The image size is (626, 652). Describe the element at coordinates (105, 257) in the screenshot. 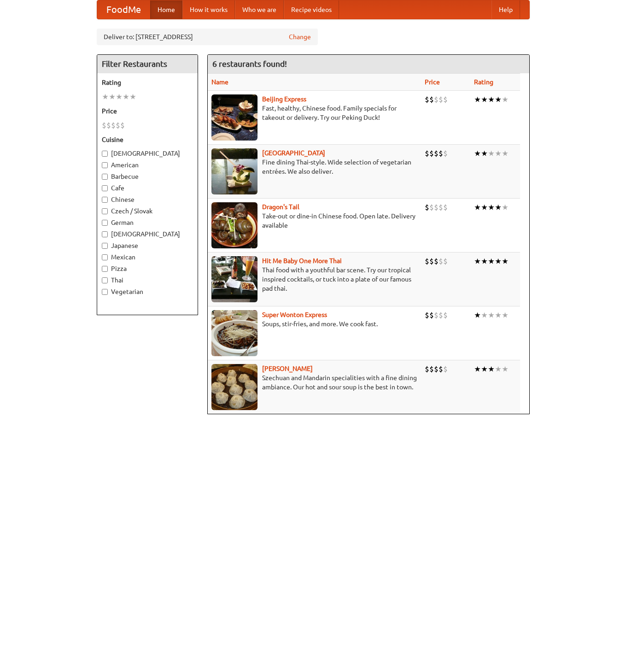

I see `input: Mexican` at that location.